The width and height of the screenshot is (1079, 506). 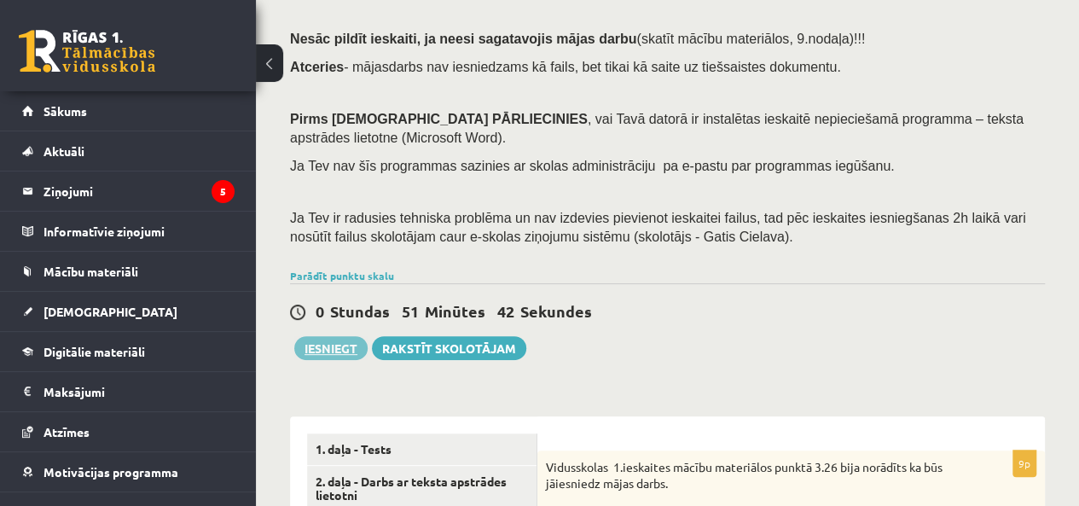 What do you see at coordinates (410, 311) in the screenshot?
I see `span: 51` at bounding box center [410, 311].